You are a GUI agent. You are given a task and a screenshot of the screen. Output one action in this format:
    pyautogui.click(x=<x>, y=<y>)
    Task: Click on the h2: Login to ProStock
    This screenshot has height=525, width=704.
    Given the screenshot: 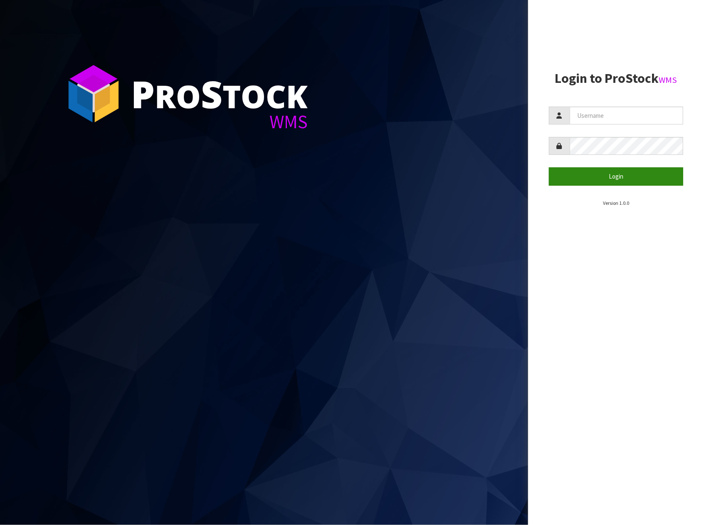 What is the action you would take?
    pyautogui.click(x=616, y=78)
    